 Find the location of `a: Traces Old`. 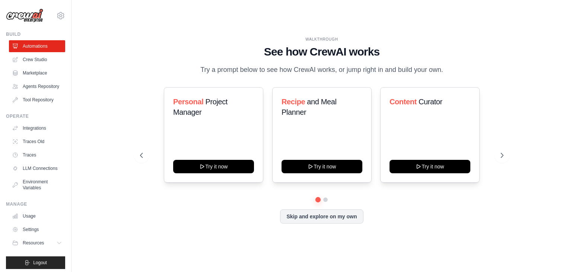

a: Traces Old is located at coordinates (37, 142).